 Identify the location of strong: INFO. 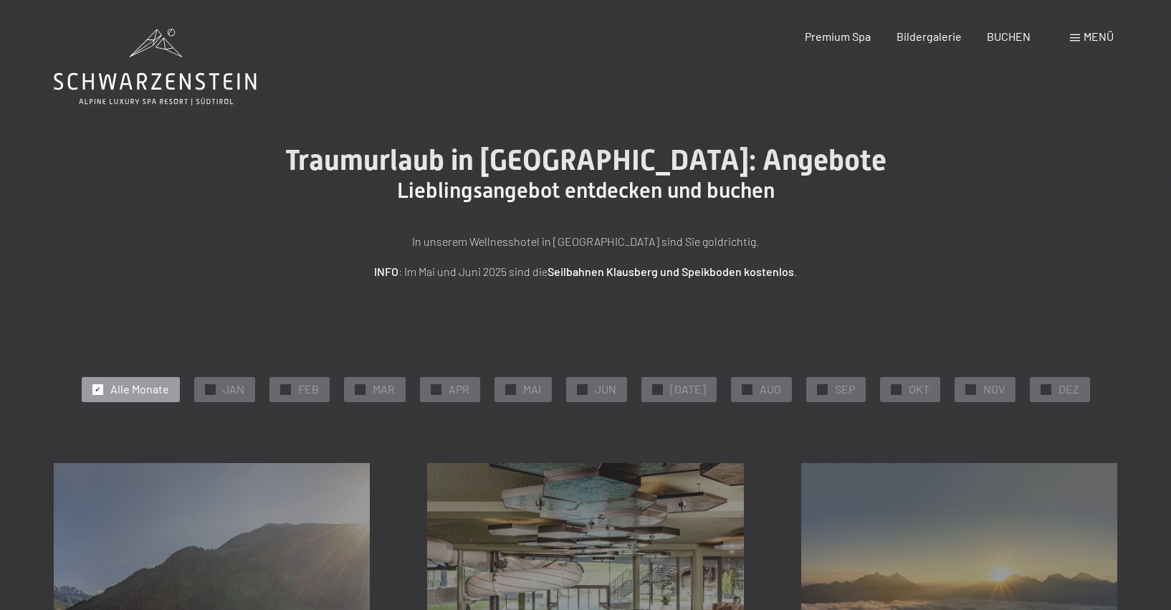
(386, 271).